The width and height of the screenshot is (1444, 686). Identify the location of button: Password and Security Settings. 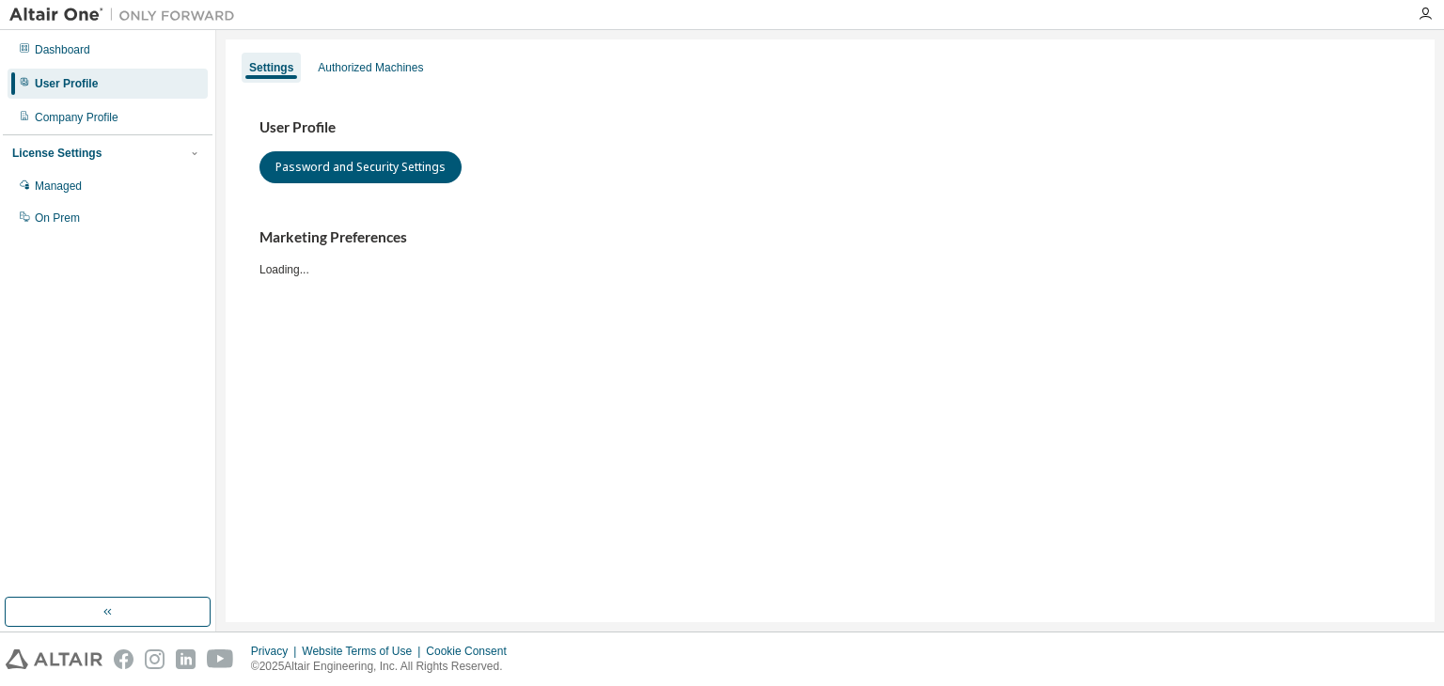
(360, 167).